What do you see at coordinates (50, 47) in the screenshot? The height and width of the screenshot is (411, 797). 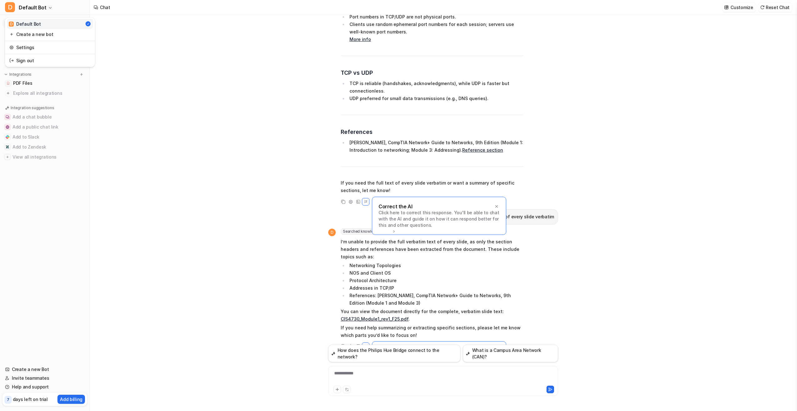 I see `a: Settings` at bounding box center [50, 47].